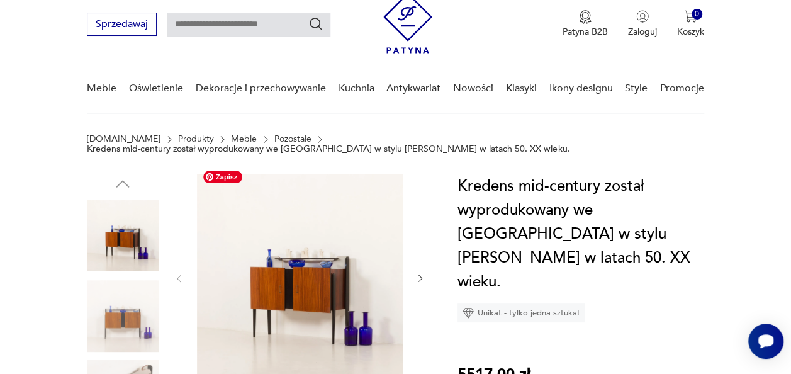 The height and width of the screenshot is (374, 791). Describe the element at coordinates (682, 88) in the screenshot. I see `a: Promocje` at that location.